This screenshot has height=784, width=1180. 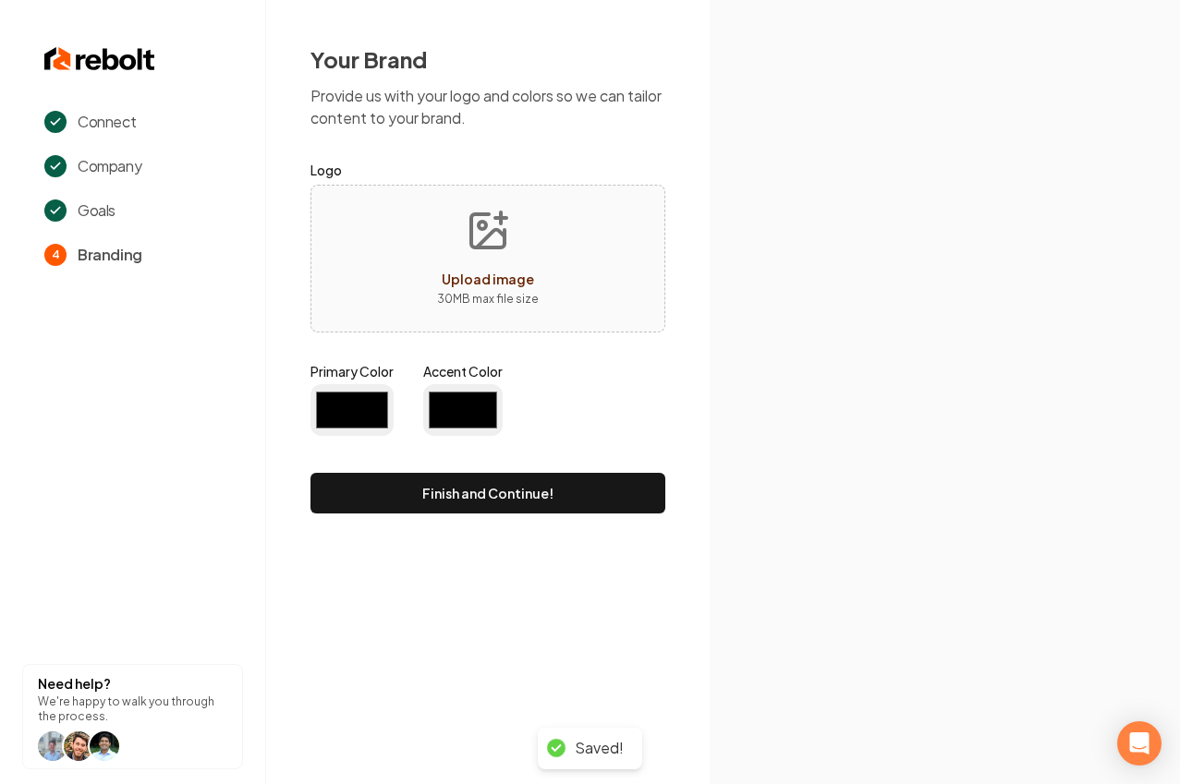 What do you see at coordinates (55, 255) in the screenshot?
I see `span: 4` at bounding box center [55, 255].